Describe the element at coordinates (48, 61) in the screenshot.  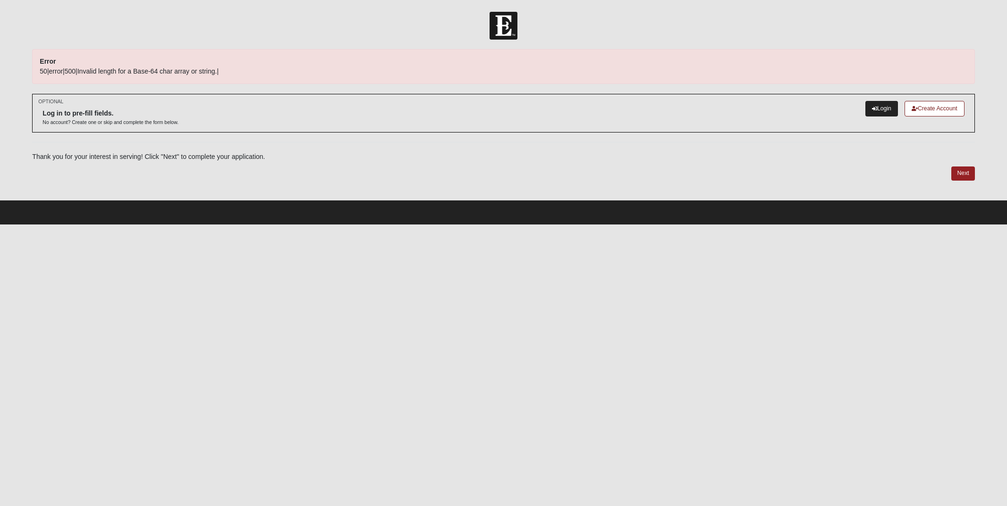
I see `strong: Error` at that location.